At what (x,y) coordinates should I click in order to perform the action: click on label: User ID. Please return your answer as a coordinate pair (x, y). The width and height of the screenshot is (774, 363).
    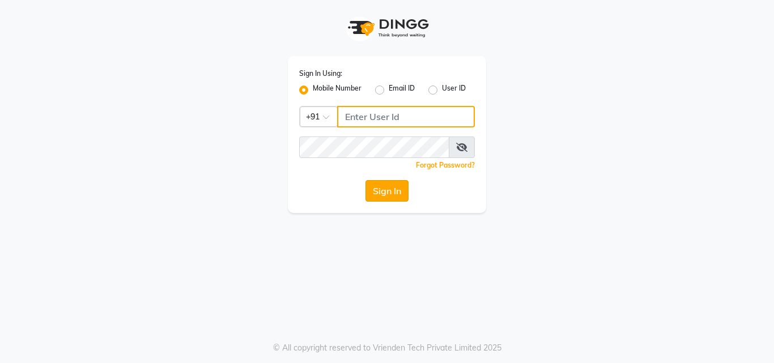
    Looking at the image, I should click on (454, 90).